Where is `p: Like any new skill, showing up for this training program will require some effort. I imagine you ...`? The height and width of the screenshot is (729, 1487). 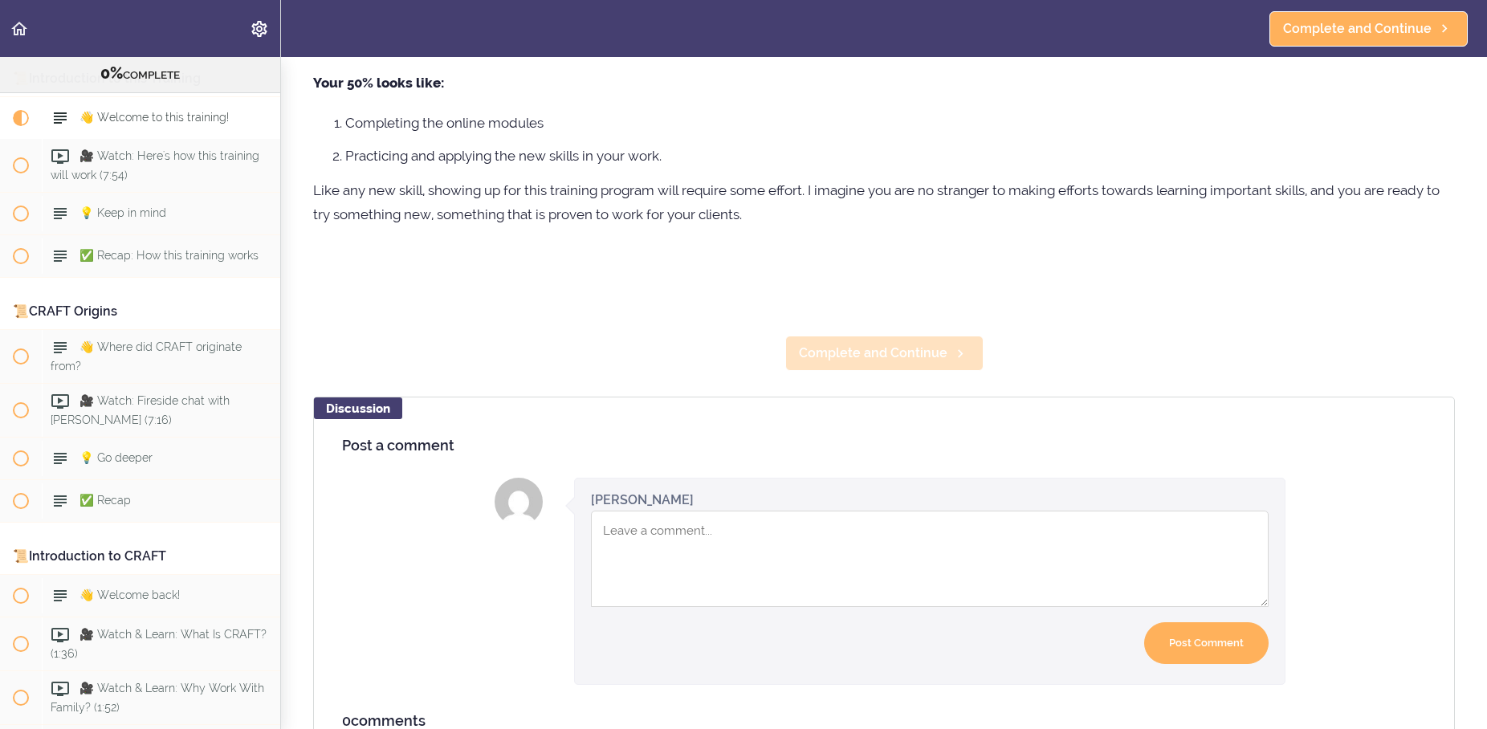
p: Like any new skill, showing up for this training program will require some effort. I imagine you ... is located at coordinates (884, 202).